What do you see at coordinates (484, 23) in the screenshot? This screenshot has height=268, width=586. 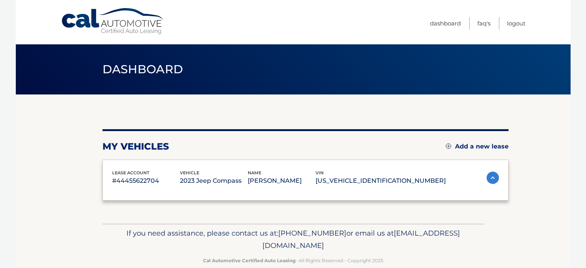 I see `a: FAQ's` at bounding box center [484, 23].